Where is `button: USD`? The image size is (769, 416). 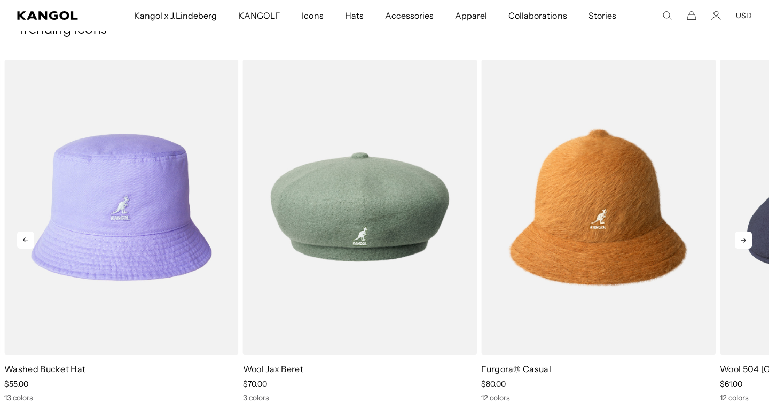 button: USD is located at coordinates (744, 15).